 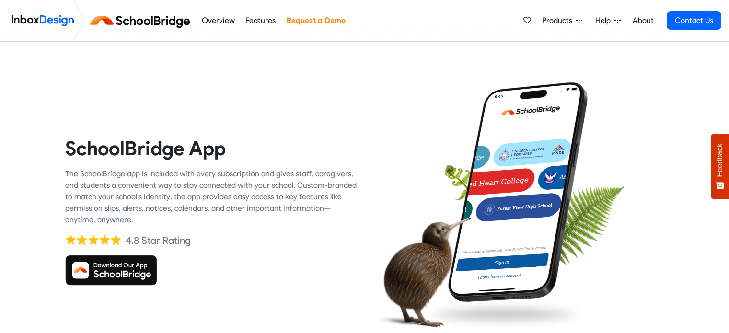 I want to click on img: shadow.png, so click(x=505, y=315).